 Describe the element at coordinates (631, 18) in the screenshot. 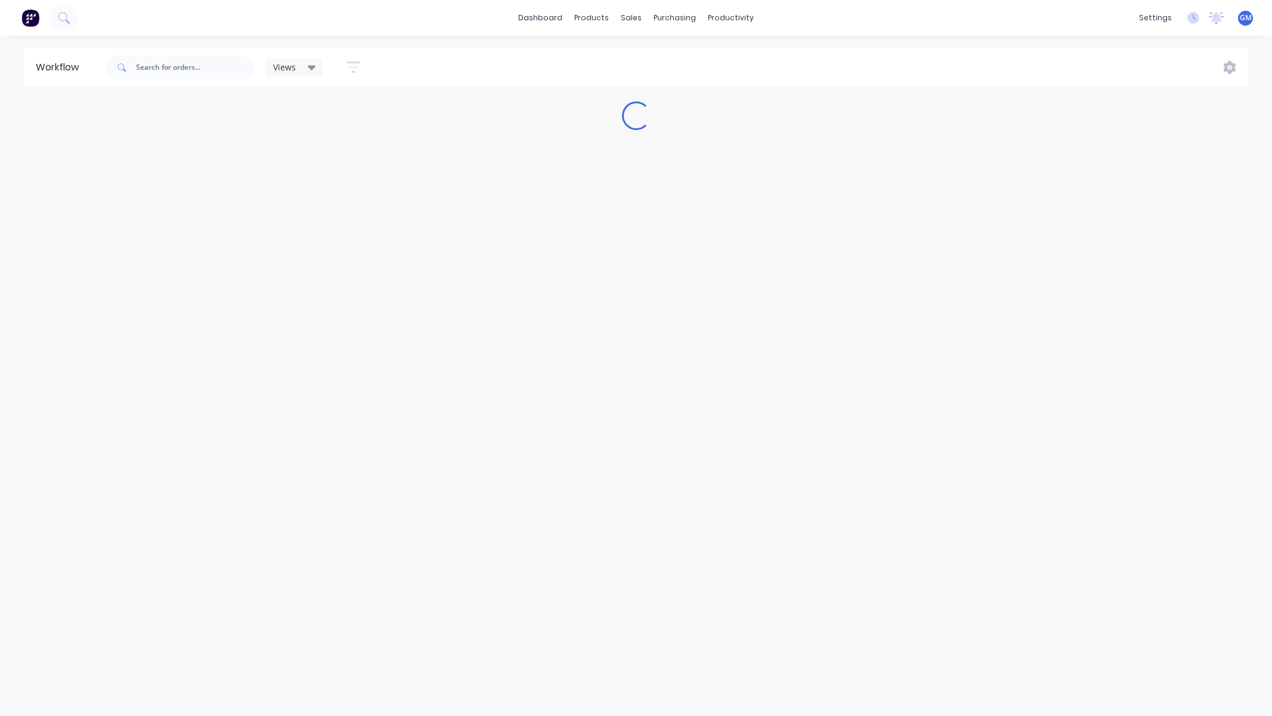

I see `div: sales` at that location.